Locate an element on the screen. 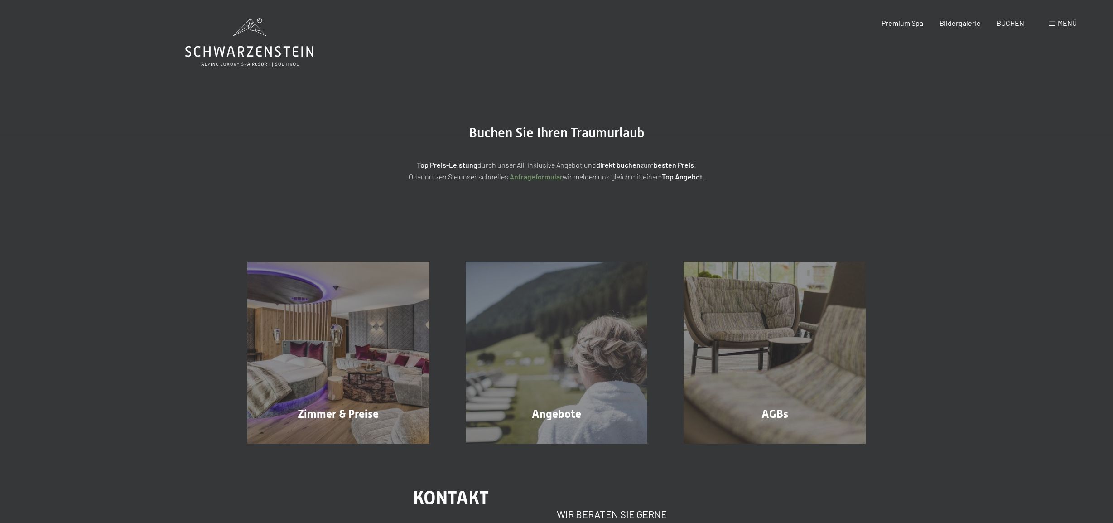 The height and width of the screenshot is (523, 1113). span: BUCHEN is located at coordinates (1010, 23).